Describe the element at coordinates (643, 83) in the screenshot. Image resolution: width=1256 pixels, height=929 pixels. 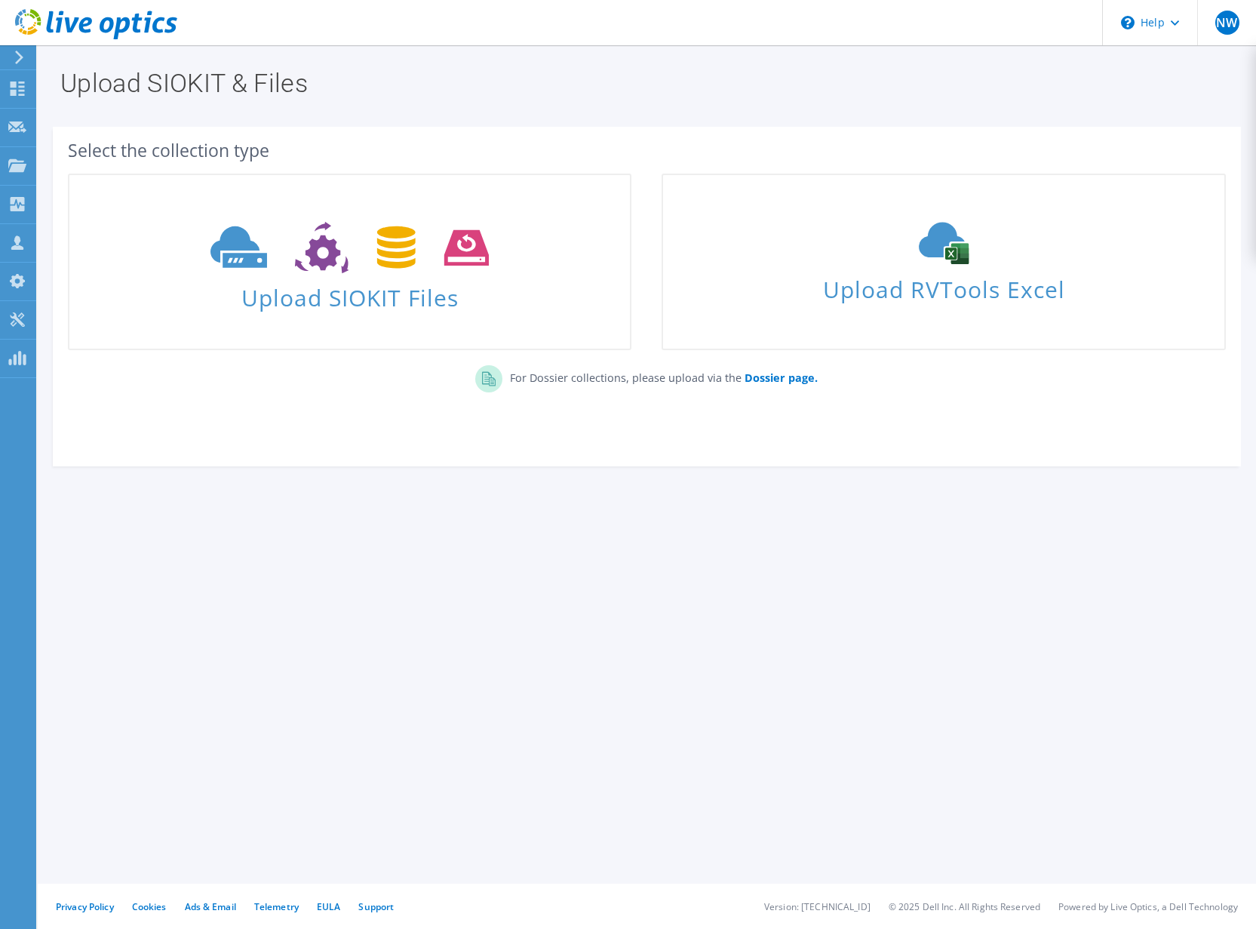
I see `h1: Upload SIOKIT & Files` at that location.